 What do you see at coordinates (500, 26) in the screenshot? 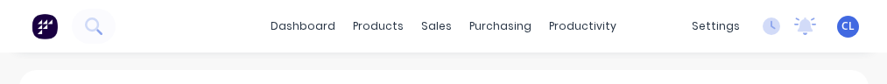
I see `div: purchasing` at bounding box center [500, 26].